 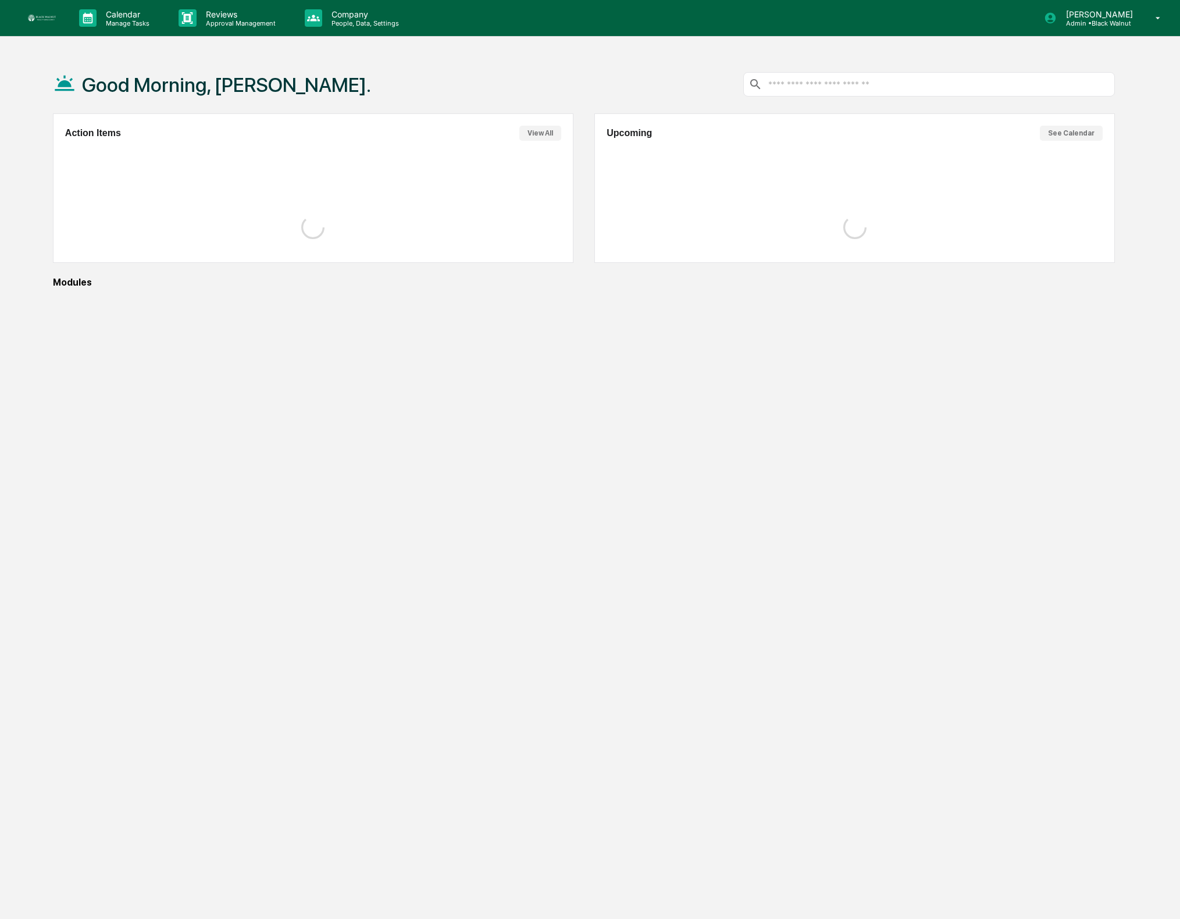 What do you see at coordinates (42, 18) in the screenshot?
I see `img: logo` at bounding box center [42, 18].